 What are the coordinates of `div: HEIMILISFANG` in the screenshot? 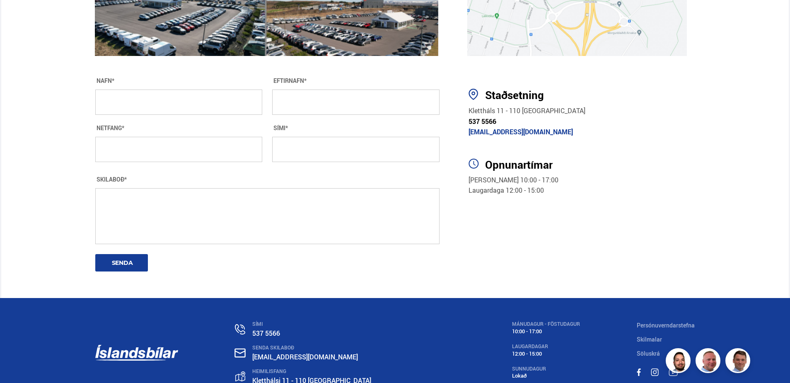 It's located at (353, 371).